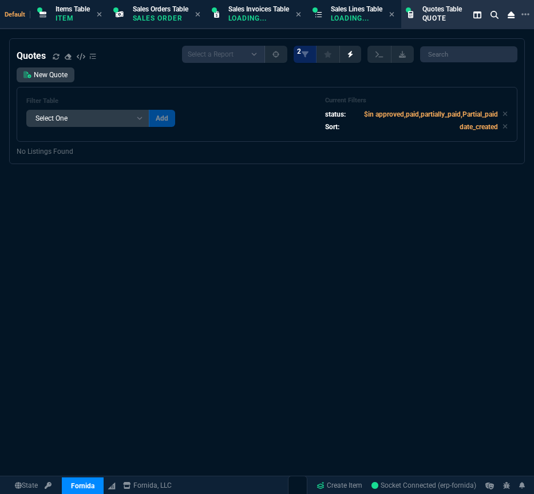 This screenshot has height=494, width=534. What do you see at coordinates (45, 75) in the screenshot?
I see `a: New Quote` at bounding box center [45, 75].